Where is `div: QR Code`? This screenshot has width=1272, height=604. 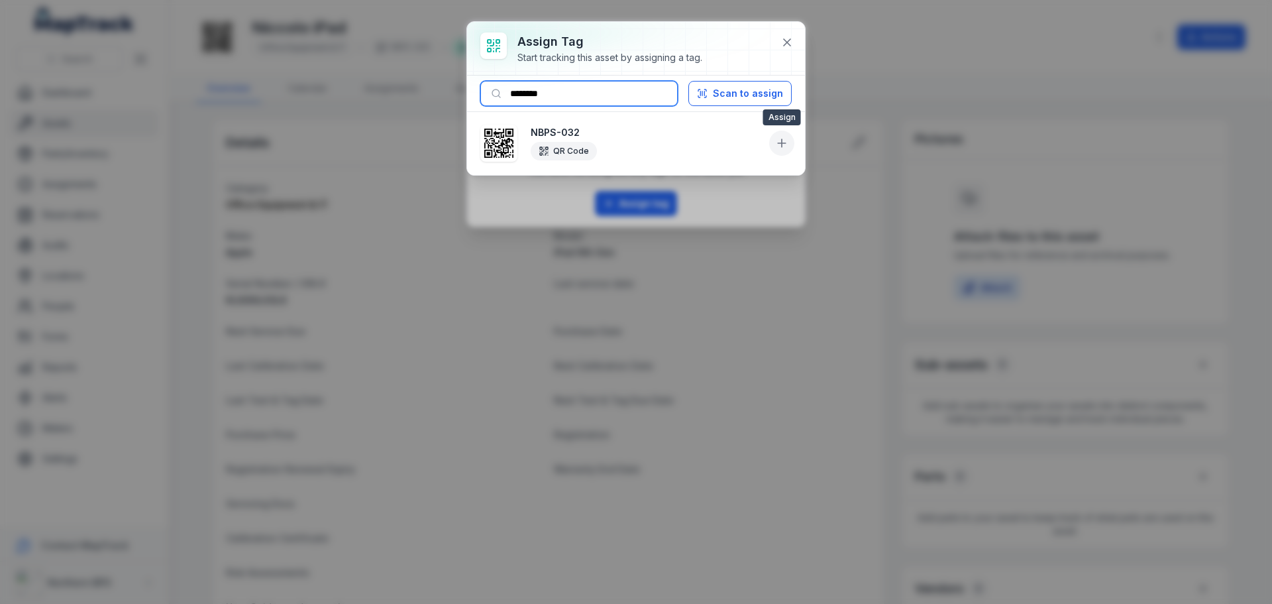 div: QR Code is located at coordinates (564, 151).